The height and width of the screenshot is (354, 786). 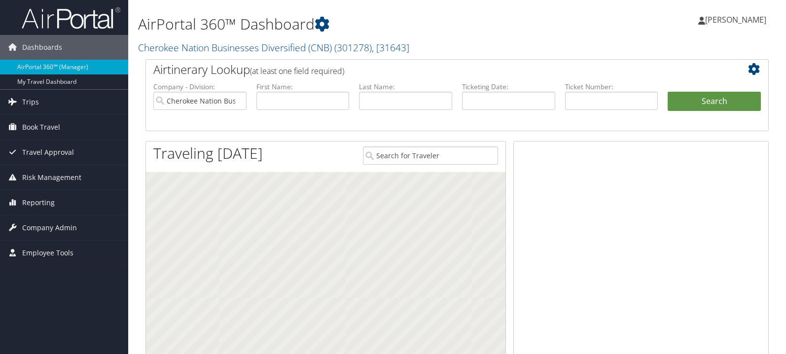 I want to click on h2: Airtinerary Lookup, so click(x=431, y=70).